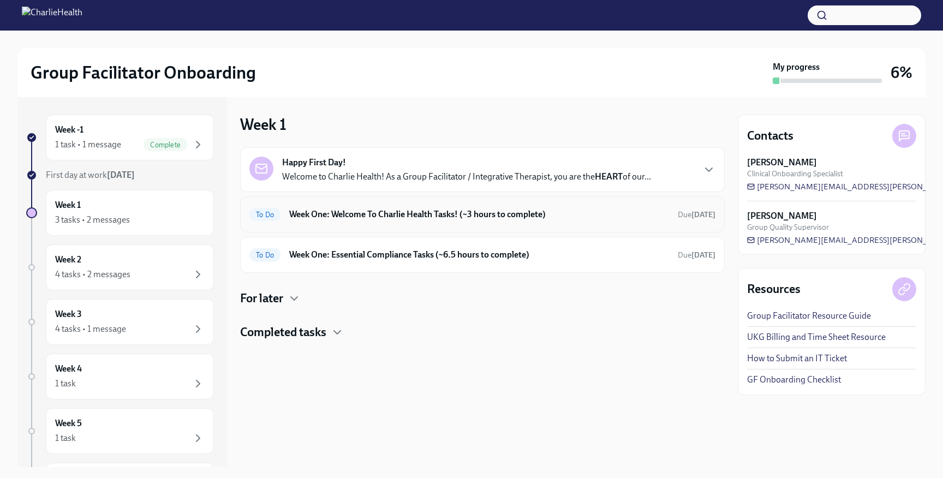 Image resolution: width=943 pixels, height=478 pixels. I want to click on a: How to Submit an IT Ticket, so click(797, 358).